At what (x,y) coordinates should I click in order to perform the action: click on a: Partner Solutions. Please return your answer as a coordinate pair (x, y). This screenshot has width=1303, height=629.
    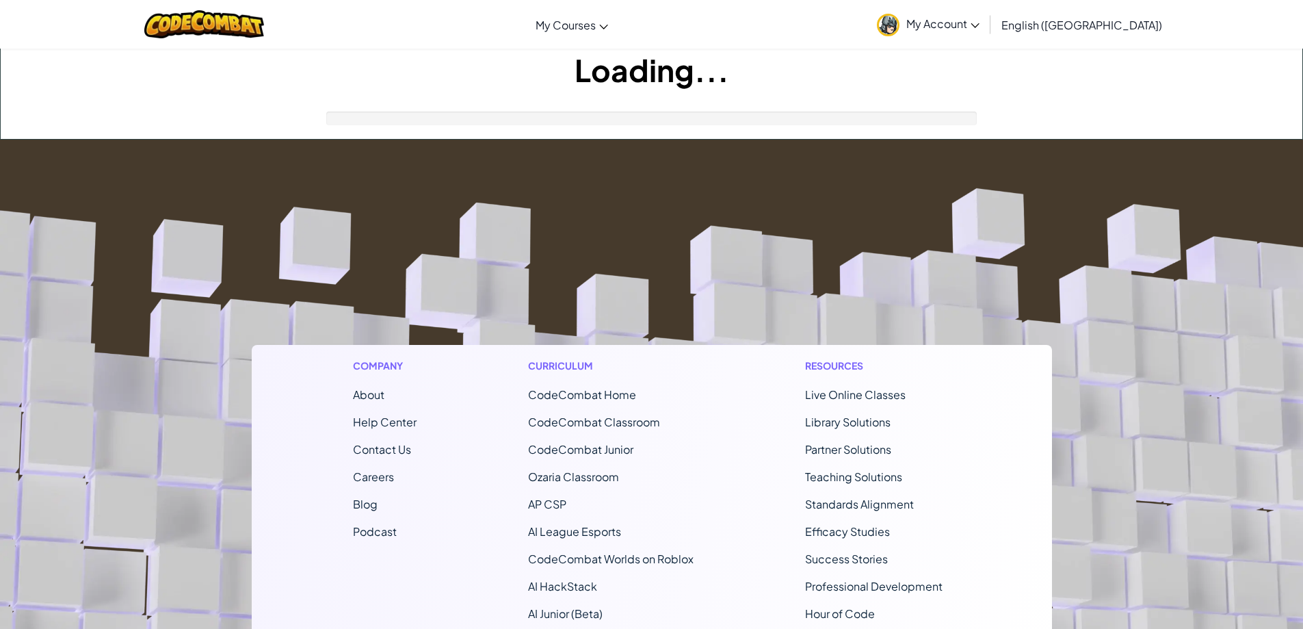
    Looking at the image, I should click on (848, 449).